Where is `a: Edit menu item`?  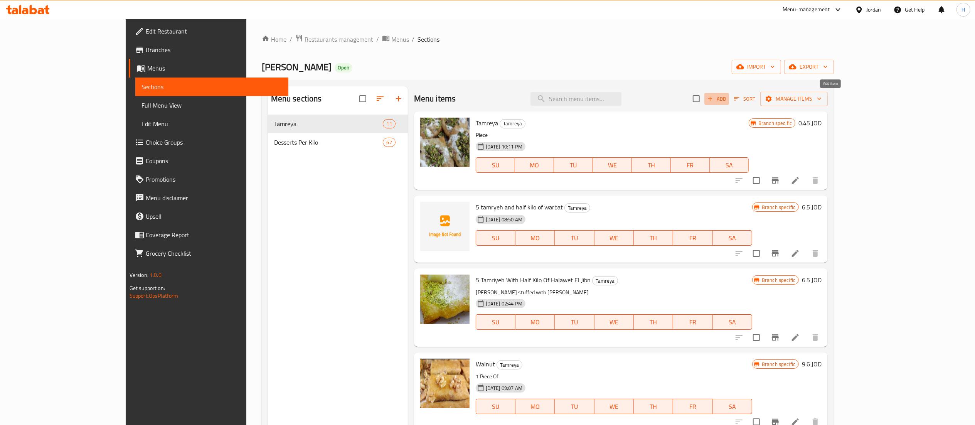 a: Edit menu item is located at coordinates (795, 337).